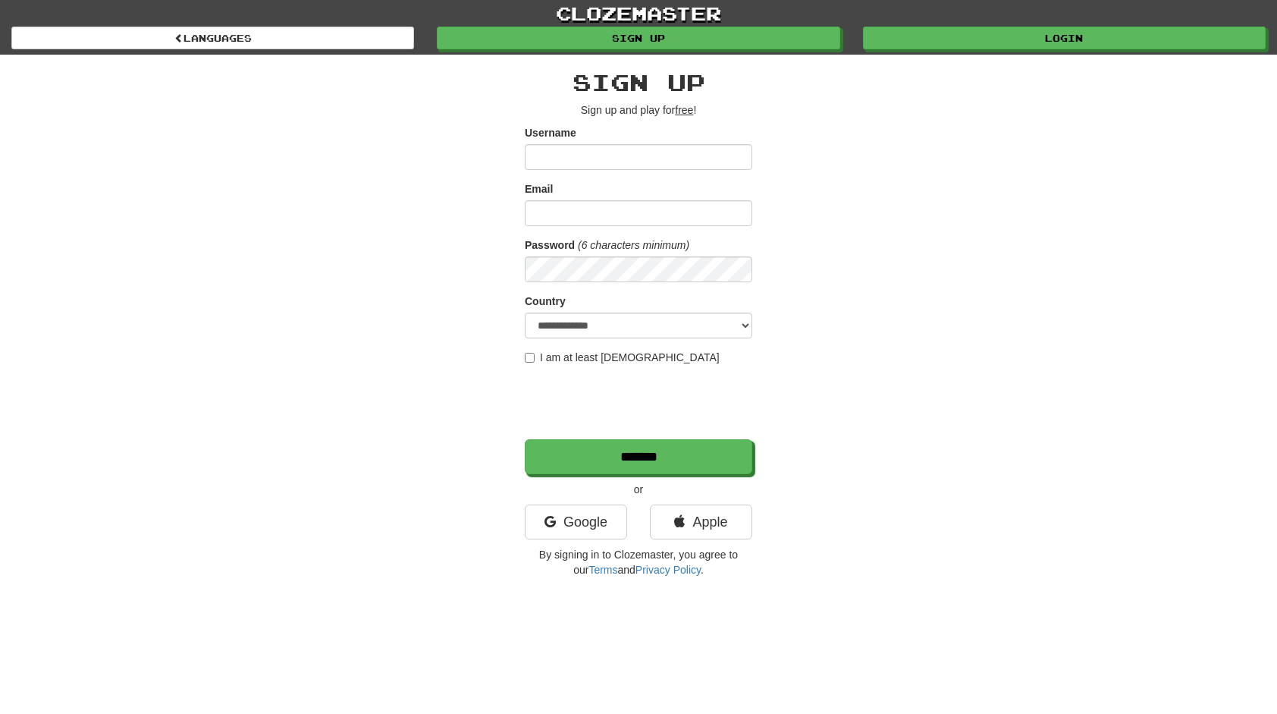 This screenshot has width=1277, height=714. What do you see at coordinates (639, 82) in the screenshot?
I see `h2: Sign up` at bounding box center [639, 82].